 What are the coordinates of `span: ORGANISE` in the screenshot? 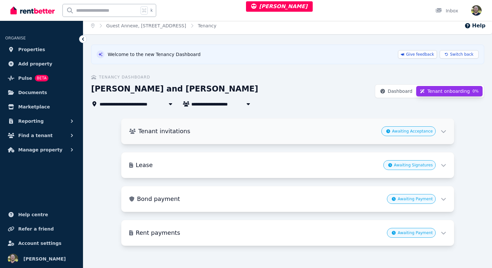 It's located at (15, 38).